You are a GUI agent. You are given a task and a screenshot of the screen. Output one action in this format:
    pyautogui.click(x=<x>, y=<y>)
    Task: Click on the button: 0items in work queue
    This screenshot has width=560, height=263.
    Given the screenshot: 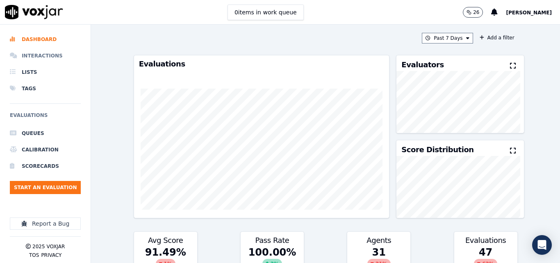 What is the action you would take?
    pyautogui.click(x=266, y=12)
    